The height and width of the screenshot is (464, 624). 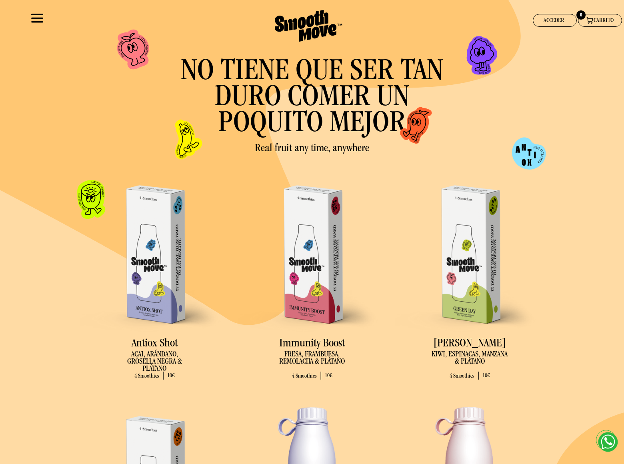 What do you see at coordinates (603, 20) in the screenshot?
I see `div: CARRITO` at bounding box center [603, 20].